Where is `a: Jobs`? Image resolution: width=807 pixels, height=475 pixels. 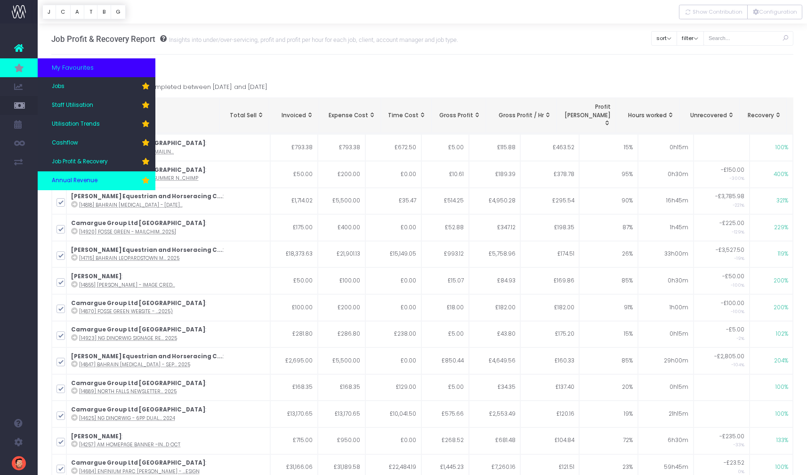 a: Jobs is located at coordinates (97, 87).